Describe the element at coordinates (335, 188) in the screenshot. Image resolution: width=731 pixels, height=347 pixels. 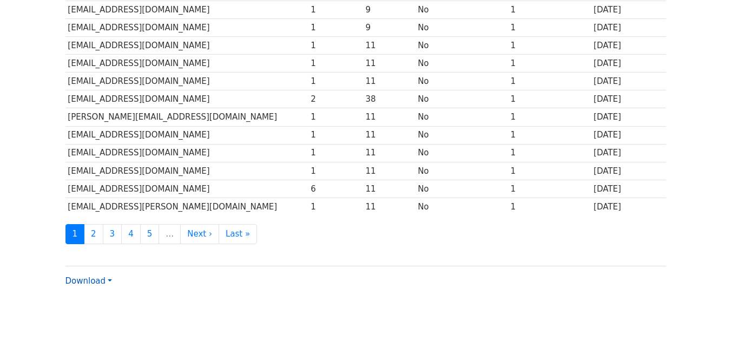
I see `td: 6` at that location.